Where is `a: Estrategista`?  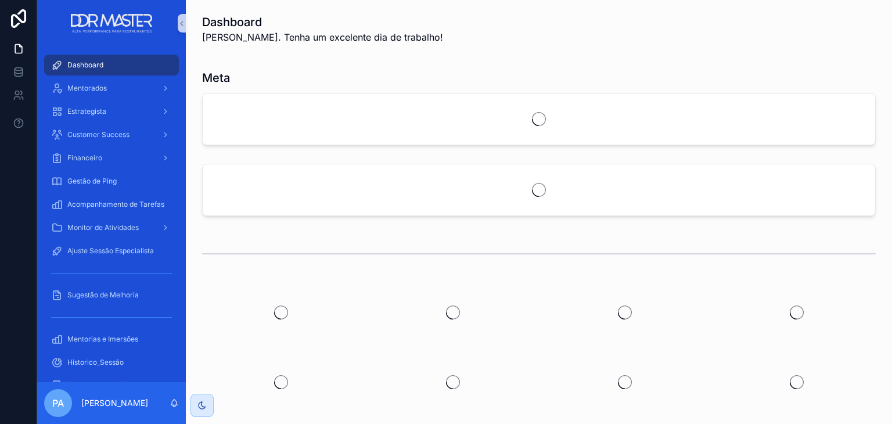
a: Estrategista is located at coordinates (111, 111).